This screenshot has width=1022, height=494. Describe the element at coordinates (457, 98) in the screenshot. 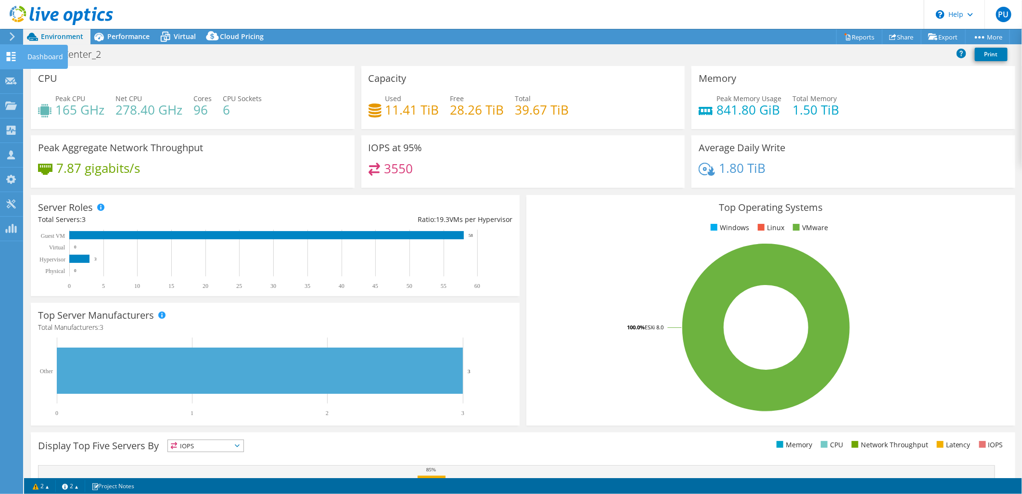

I see `span: Free` at that location.